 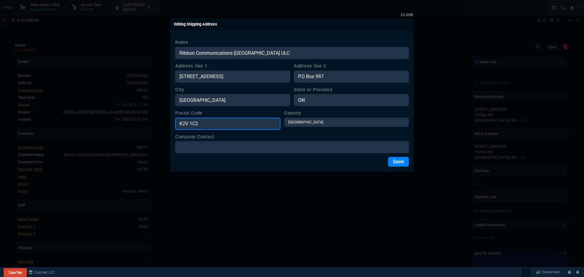 I want to click on button: Save, so click(x=398, y=162).